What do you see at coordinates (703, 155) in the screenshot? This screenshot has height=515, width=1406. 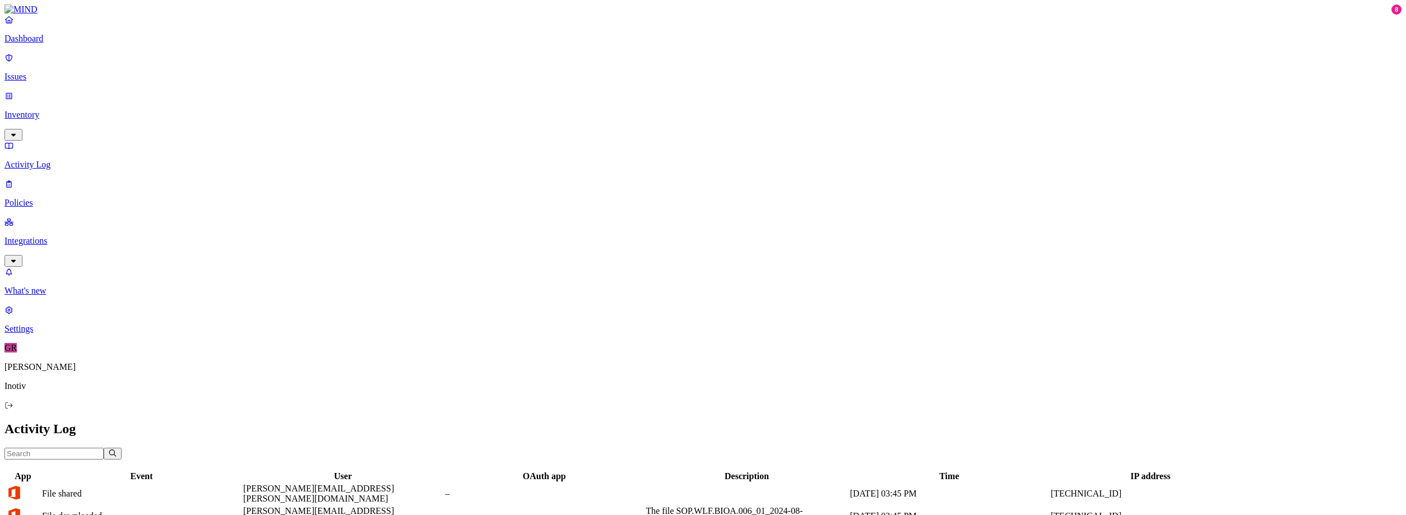 I see `a: Activity Log` at bounding box center [703, 155].